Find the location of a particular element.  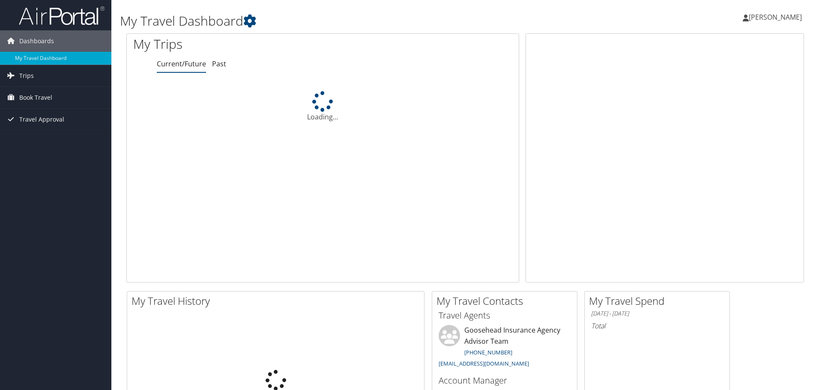

span: Dashboards is located at coordinates (36, 41).